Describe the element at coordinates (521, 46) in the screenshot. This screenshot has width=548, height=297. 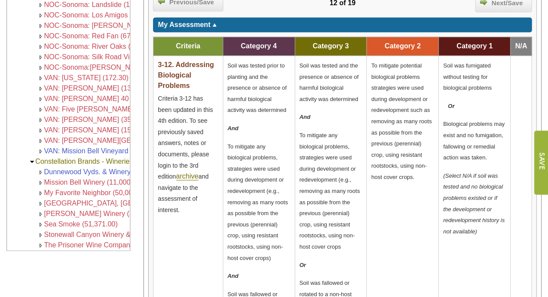
I see `td: N/A` at that location.